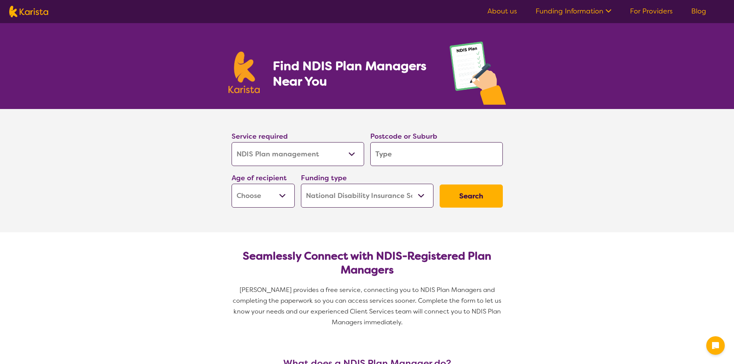  What do you see at coordinates (478, 75) in the screenshot?
I see `img: plan-management` at bounding box center [478, 75].